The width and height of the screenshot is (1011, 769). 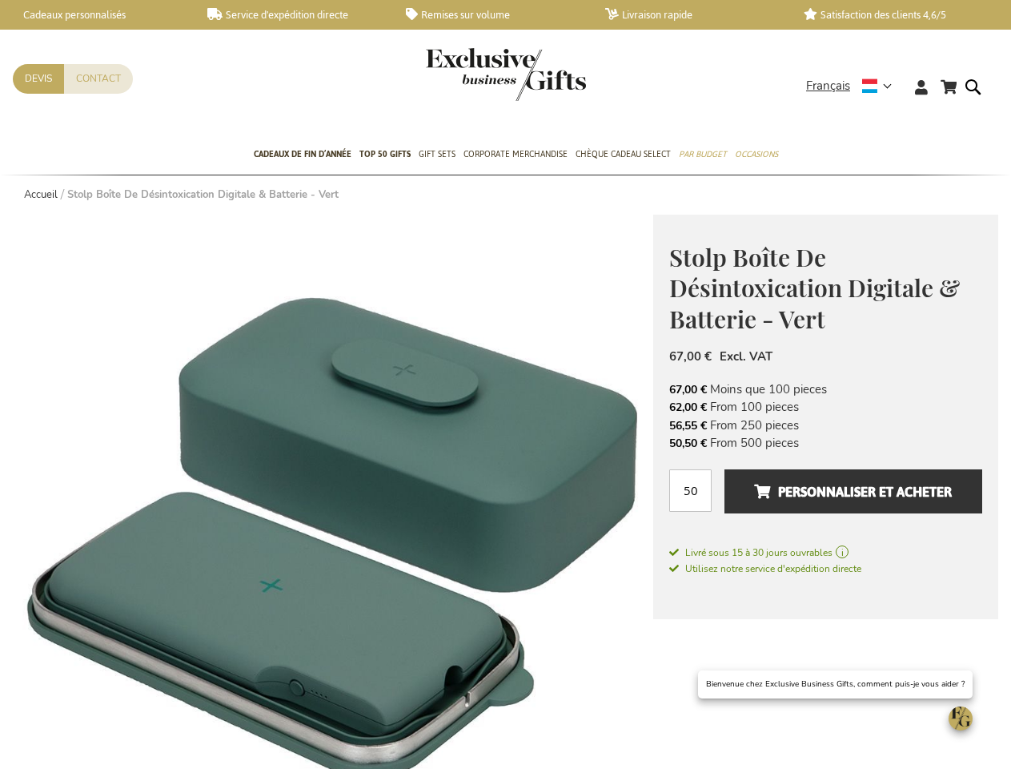 I want to click on a: Contact, so click(x=98, y=78).